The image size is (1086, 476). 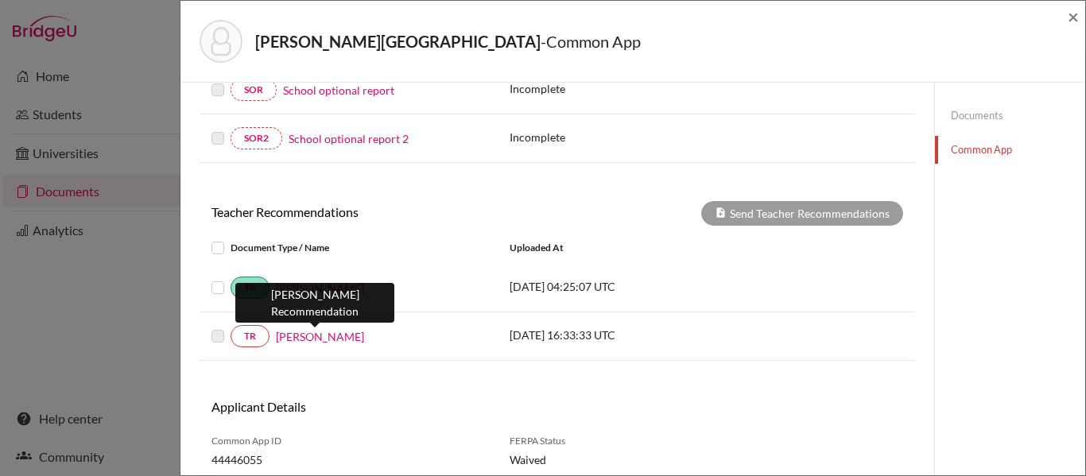 What do you see at coordinates (348, 248) in the screenshot?
I see `div: Document Type / Name` at bounding box center [348, 248].